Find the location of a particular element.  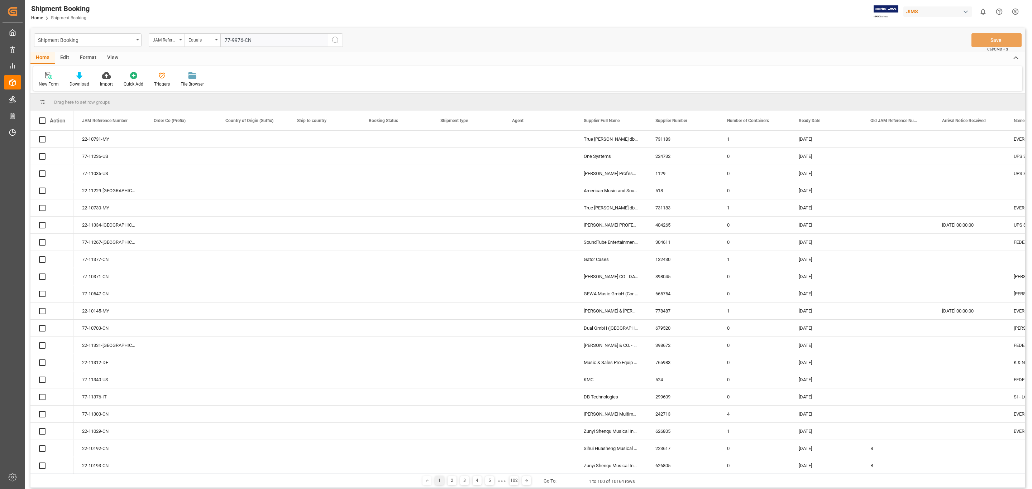

div: 4 is located at coordinates (754, 414).